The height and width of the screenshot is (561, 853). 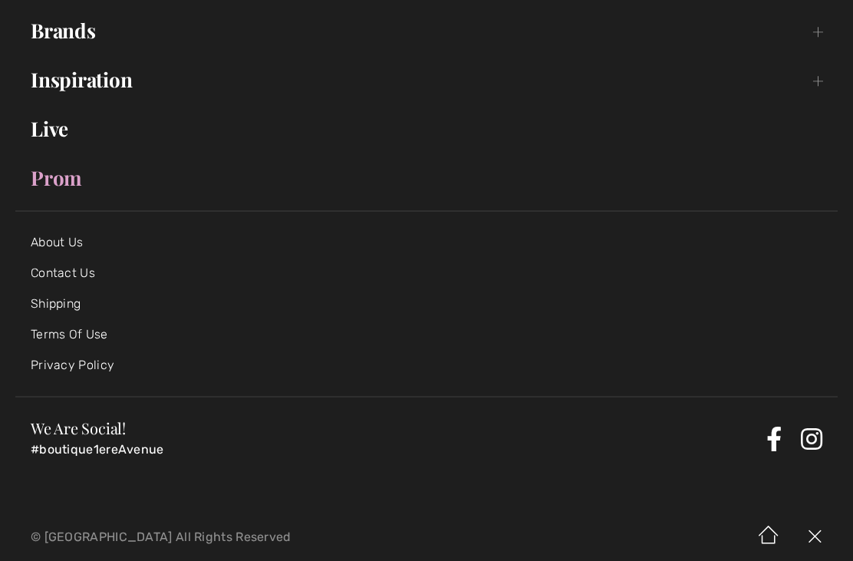 I want to click on a: Terms Of Use, so click(x=69, y=334).